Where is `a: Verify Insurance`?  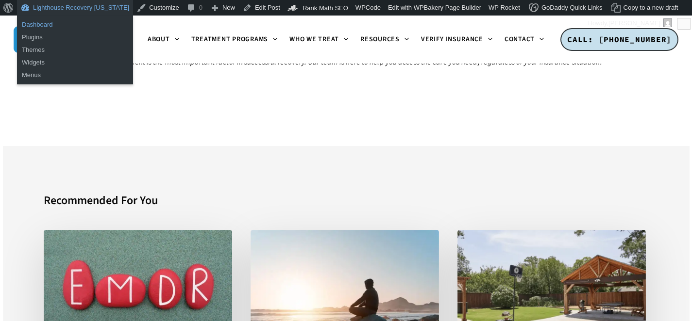 a: Verify Insurance is located at coordinates (457, 40).